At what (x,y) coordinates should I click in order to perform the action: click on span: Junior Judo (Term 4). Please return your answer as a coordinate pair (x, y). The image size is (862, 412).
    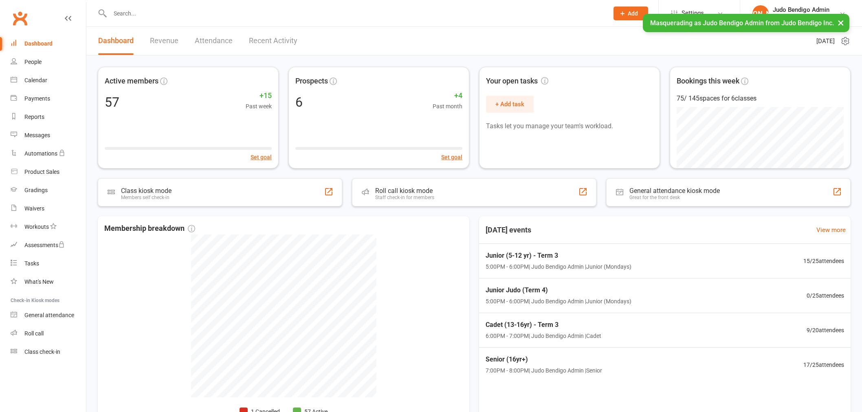
    Looking at the image, I should click on (558, 290).